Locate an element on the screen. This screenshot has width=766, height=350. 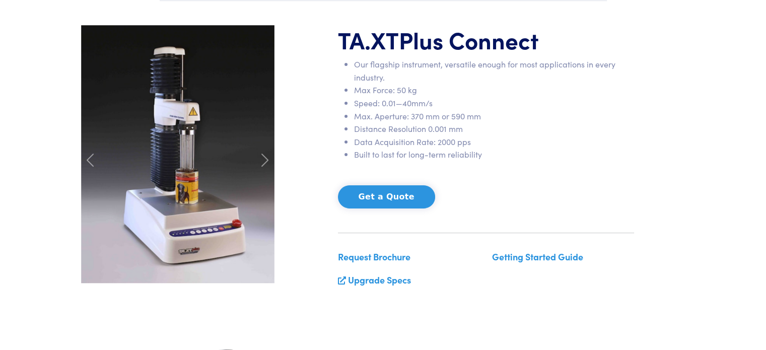
button: Get a Quote is located at coordinates (386, 197).